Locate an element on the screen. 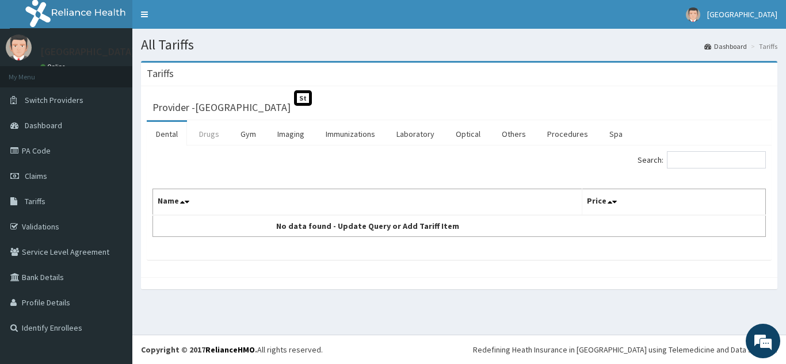 The image size is (786, 364). textarea: Type your message and hit 'Enter' is located at coordinates (112, 262).